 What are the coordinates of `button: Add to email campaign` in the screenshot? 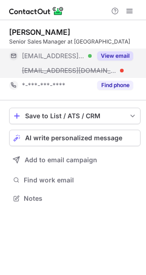 It's located at (75, 160).